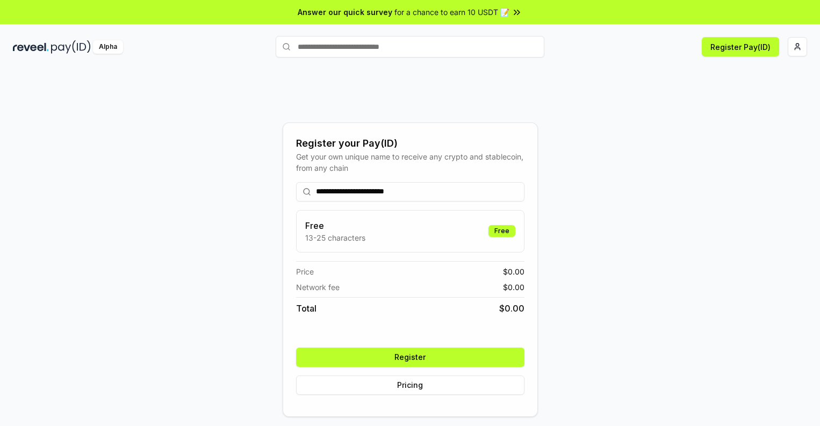  Describe the element at coordinates (452, 12) in the screenshot. I see `span: for a chance to earn 10 USDT 📝` at that location.